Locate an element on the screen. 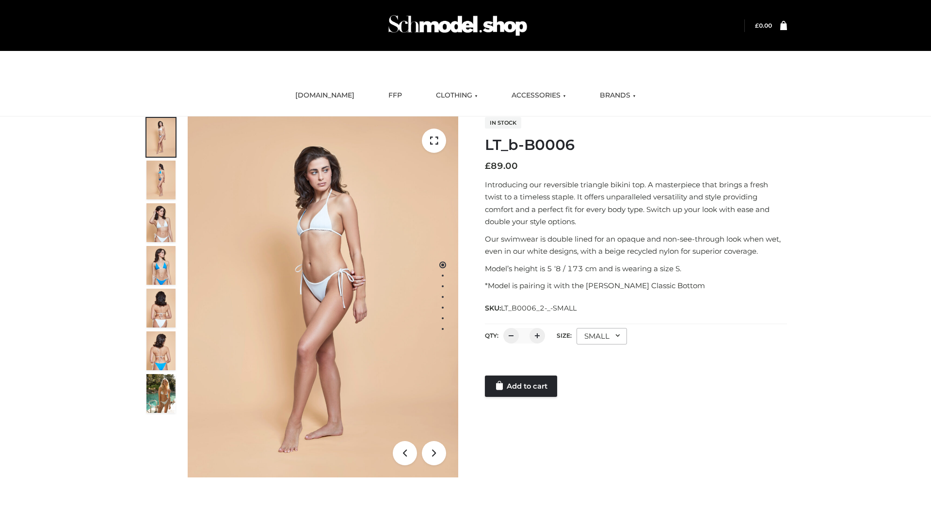  img: ArielClassicBikiniTop_CloudNine_AzureSky_OW114ECO_3-scaled.jpg is located at coordinates (161, 223).